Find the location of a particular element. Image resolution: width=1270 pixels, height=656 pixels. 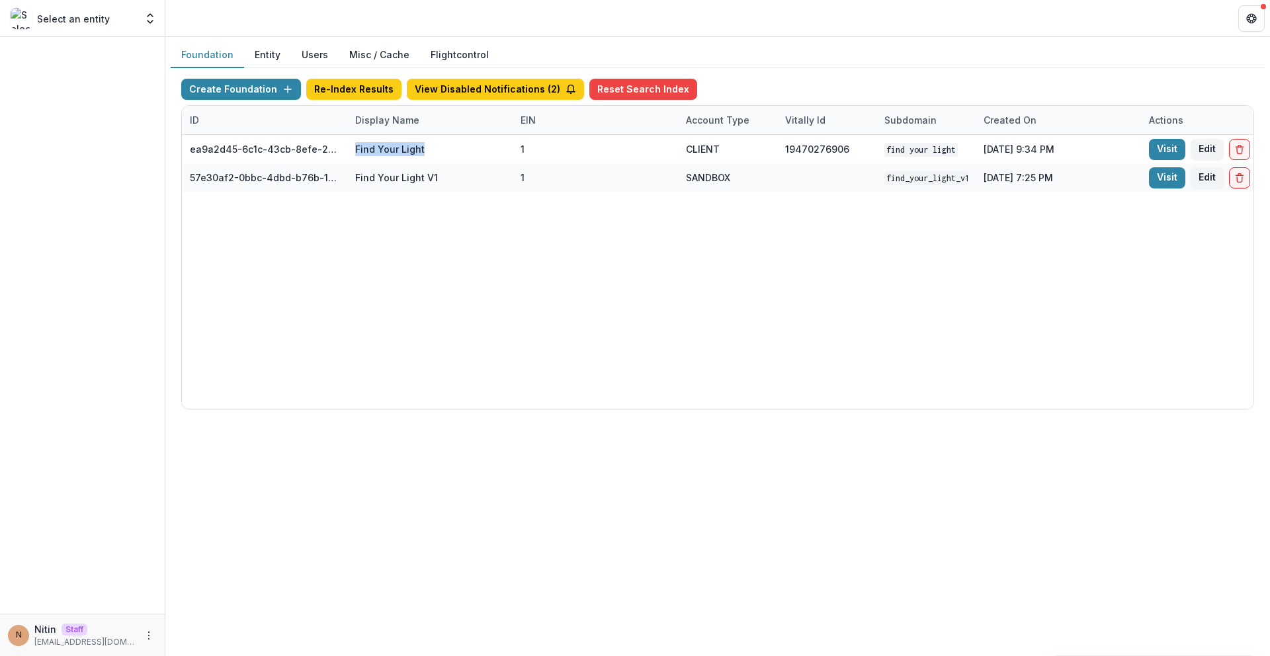

button: More is located at coordinates (149, 635).